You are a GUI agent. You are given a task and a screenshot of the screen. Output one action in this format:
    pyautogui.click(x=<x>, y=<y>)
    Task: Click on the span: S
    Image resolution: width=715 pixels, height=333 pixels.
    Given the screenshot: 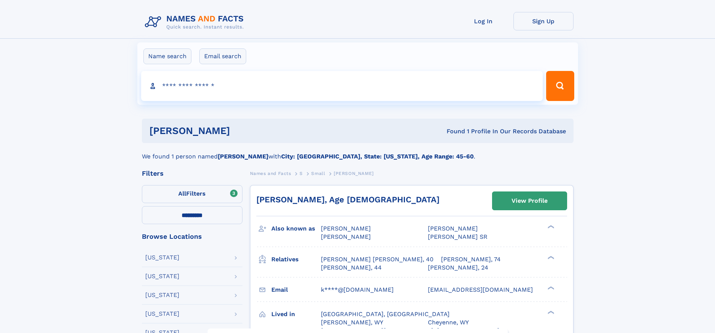 What is the action you would take?
    pyautogui.click(x=301, y=173)
    